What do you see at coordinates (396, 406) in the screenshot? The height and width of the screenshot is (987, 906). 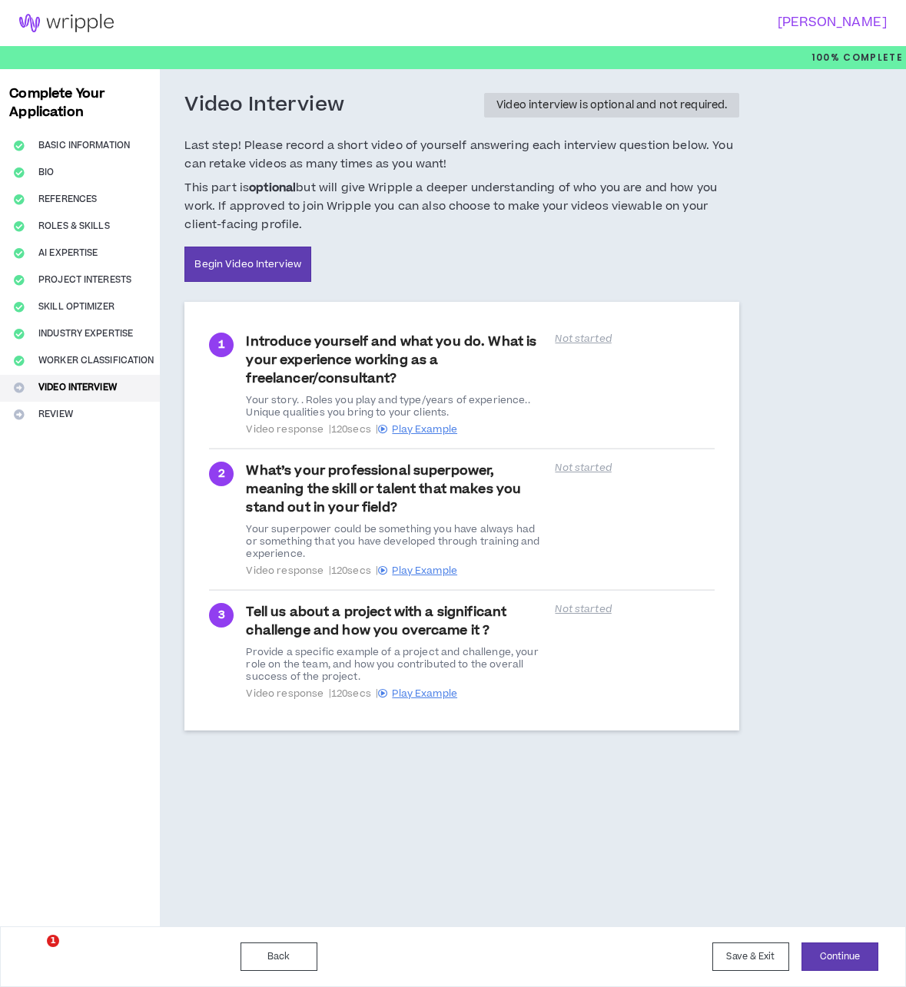 I see `div: Your story. . Roles you play and type/years of experience.. Unique qualities you bring to your cl...` at bounding box center [396, 406].